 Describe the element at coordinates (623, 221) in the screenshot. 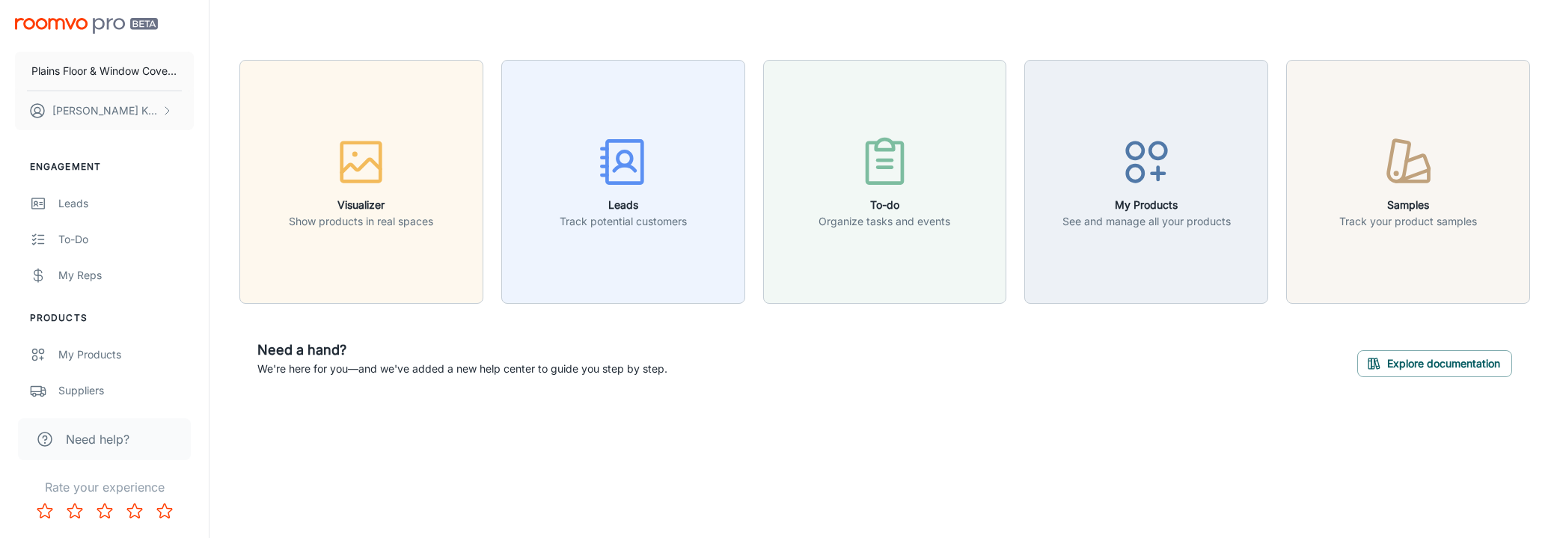

I see `p: Track potential customers` at that location.